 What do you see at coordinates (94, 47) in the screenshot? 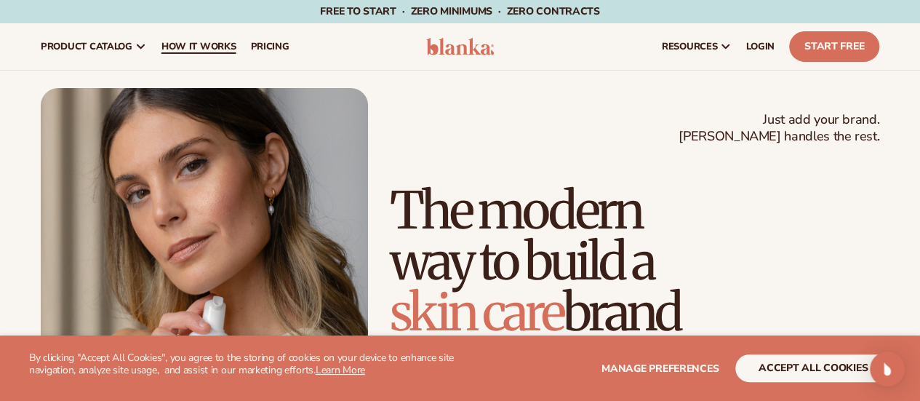
I see `a: product catalog` at bounding box center [94, 47].